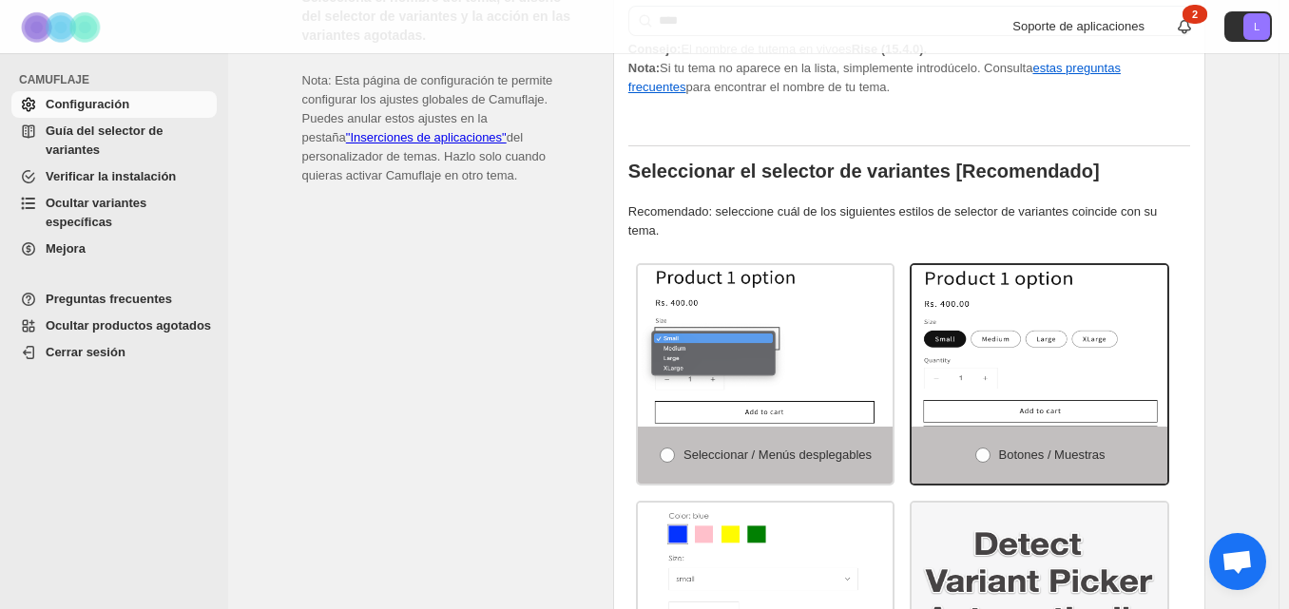  What do you see at coordinates (1257, 27) in the screenshot?
I see `span: Avatar con iniciales L` at bounding box center [1257, 27].